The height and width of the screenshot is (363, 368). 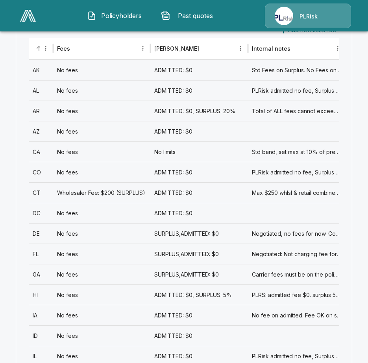 What do you see at coordinates (308, 17) in the screenshot?
I see `p: PLRisk` at bounding box center [308, 17].